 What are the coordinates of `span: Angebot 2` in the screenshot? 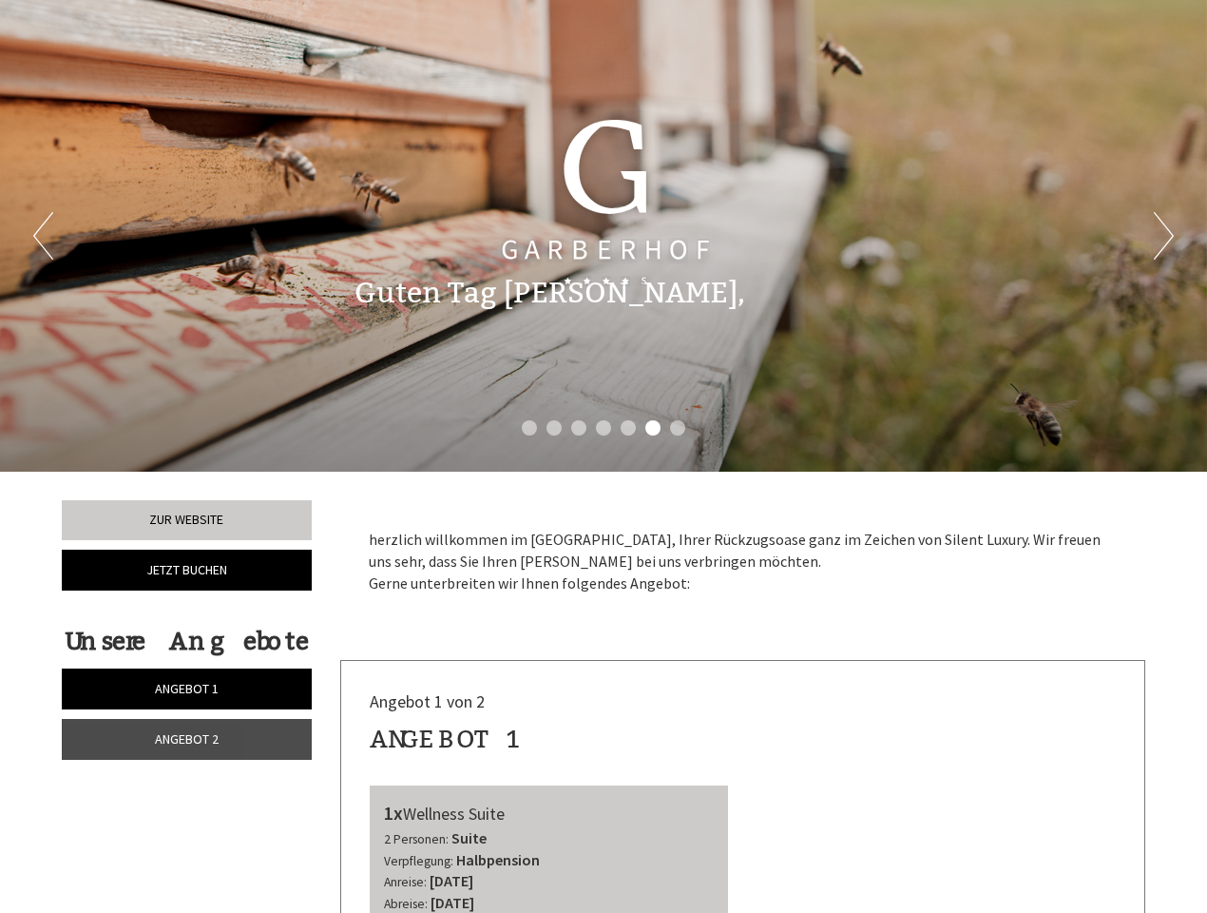 It's located at (186, 739).